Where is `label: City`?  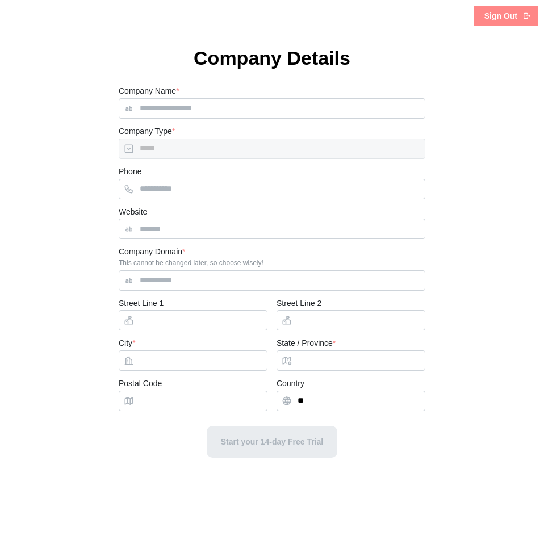
label: City is located at coordinates (127, 344).